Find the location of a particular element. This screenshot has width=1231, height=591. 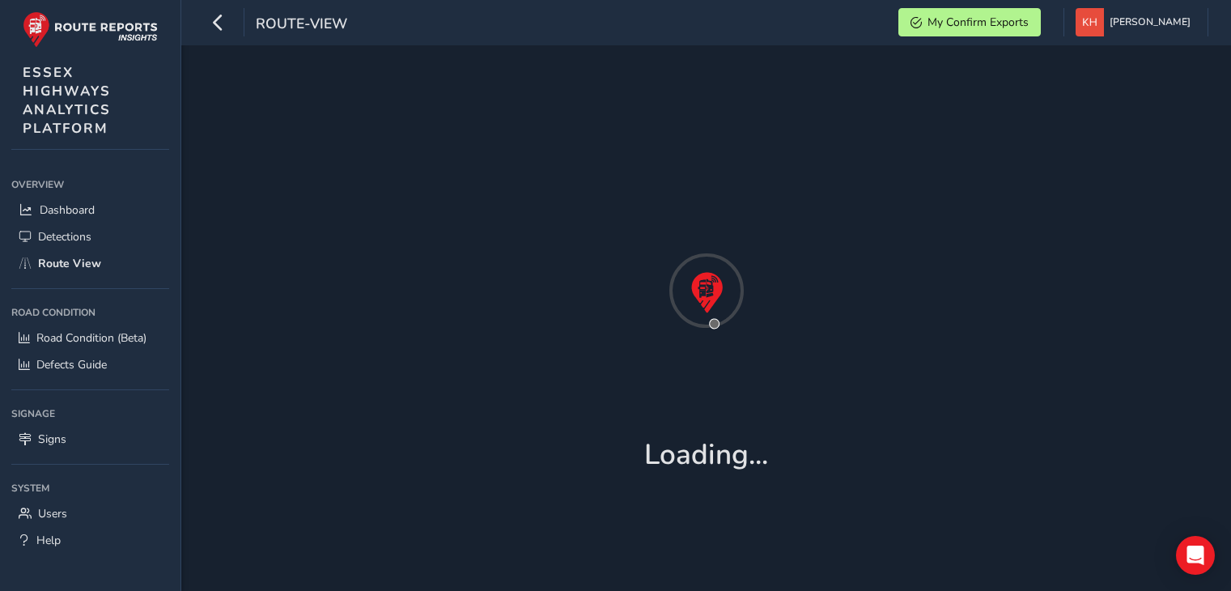

span: My Confirm Exports is located at coordinates (978, 22).